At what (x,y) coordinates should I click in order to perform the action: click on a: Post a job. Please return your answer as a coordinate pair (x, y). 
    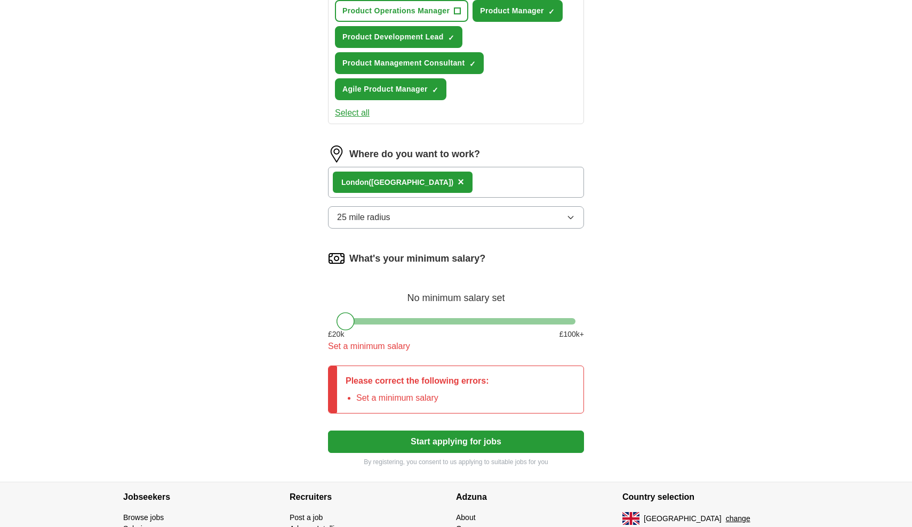
    Looking at the image, I should click on (306, 518).